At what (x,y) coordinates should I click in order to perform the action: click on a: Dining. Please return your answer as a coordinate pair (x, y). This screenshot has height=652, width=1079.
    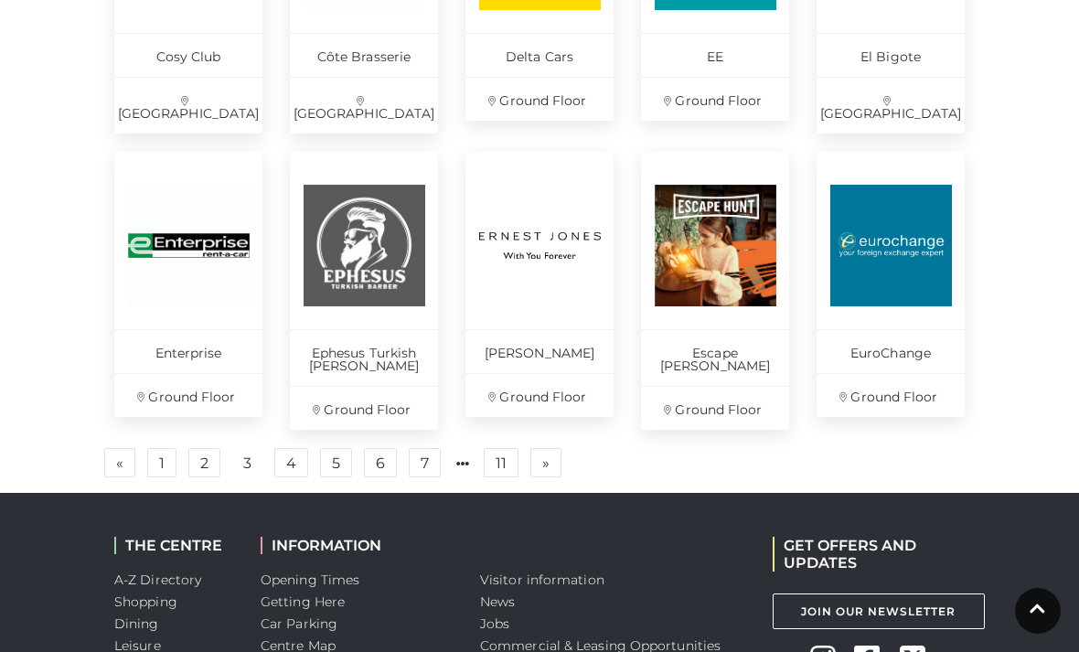
    Looking at the image, I should click on (136, 624).